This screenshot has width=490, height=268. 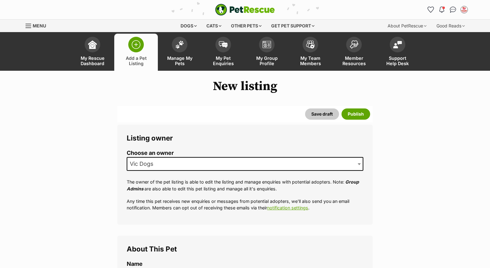 What do you see at coordinates (39, 26) in the screenshot?
I see `span: Menu` at bounding box center [39, 26].